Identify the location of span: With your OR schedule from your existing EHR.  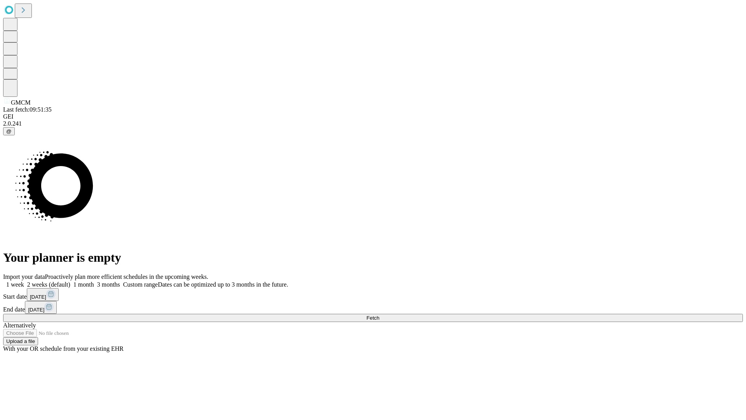
(63, 348).